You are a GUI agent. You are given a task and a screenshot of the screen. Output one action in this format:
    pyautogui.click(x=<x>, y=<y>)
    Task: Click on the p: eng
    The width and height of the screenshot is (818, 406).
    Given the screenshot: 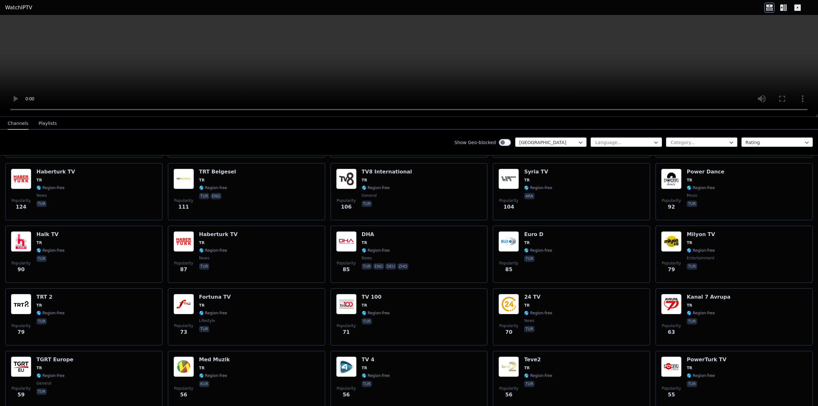 What is the action you would take?
    pyautogui.click(x=379, y=266)
    